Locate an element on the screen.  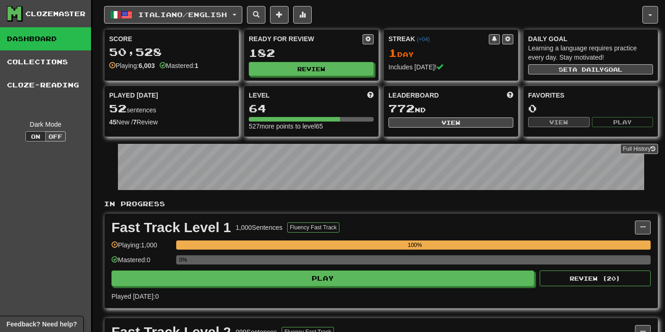
a: Full History is located at coordinates (639, 149).